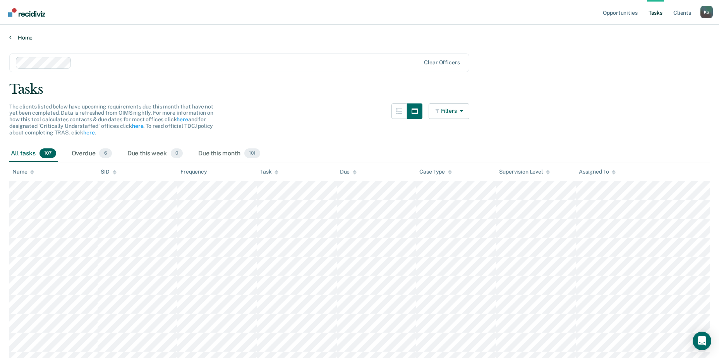 This screenshot has width=719, height=358. I want to click on span: The clients listed below have upcoming requirements due this month that have not yet been complet..., so click(111, 119).